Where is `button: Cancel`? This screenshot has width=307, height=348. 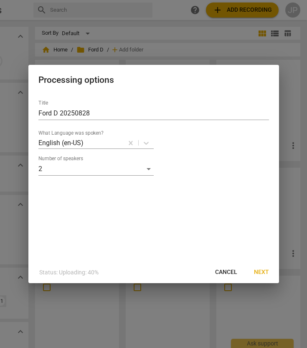
button: Cancel is located at coordinates (226, 272).